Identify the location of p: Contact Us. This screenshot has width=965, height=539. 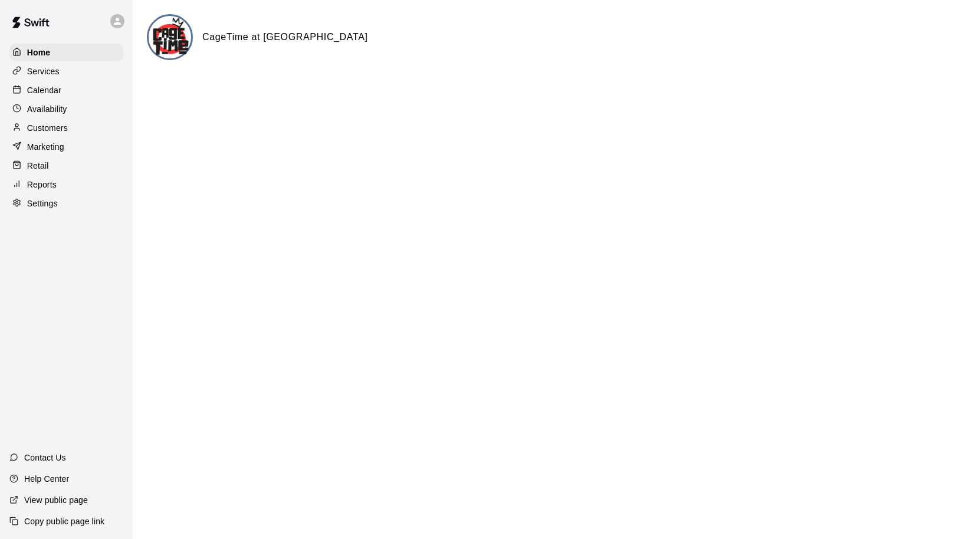
(45, 458).